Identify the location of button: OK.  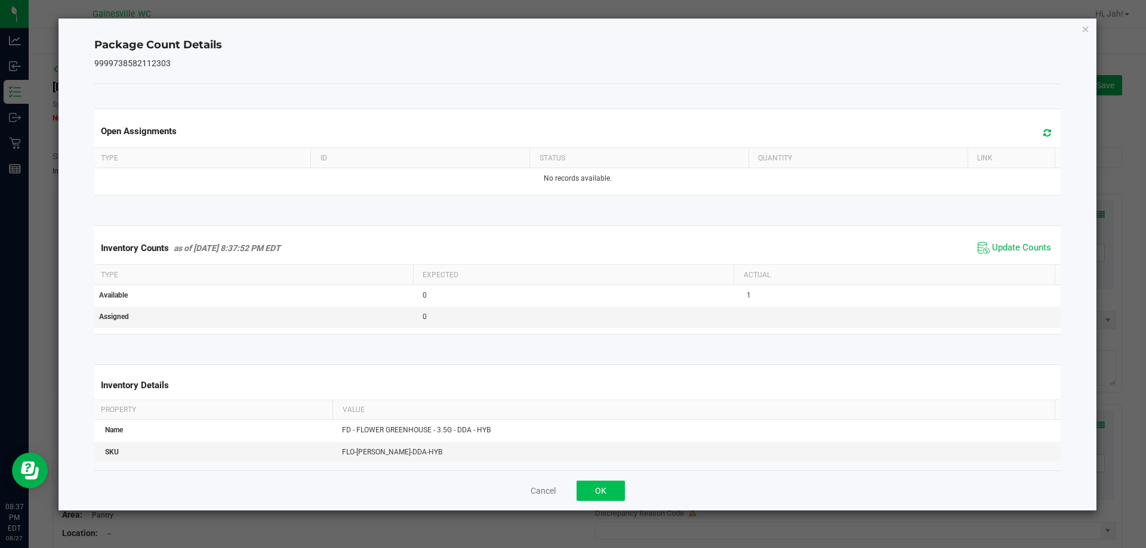
(600, 491).